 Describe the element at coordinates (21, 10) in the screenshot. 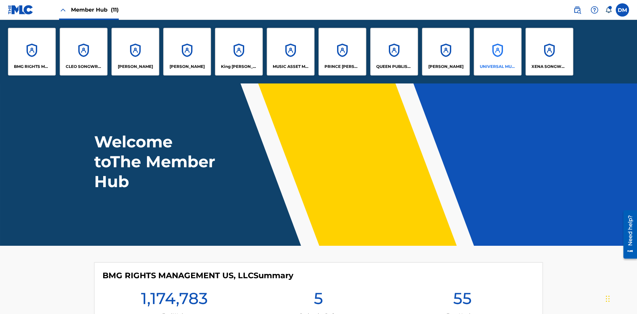

I see `img: MLC Logo` at that location.